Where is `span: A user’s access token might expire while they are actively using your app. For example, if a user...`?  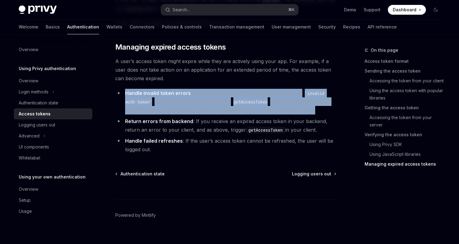
span: A user’s access token might expire while they are actively using your app. For example, if a user... is located at coordinates (226, 70).